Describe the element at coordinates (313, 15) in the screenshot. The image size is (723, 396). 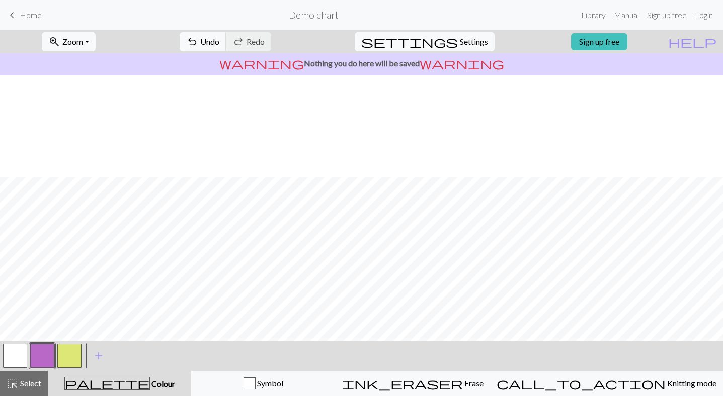
I see `h2: Demo chart` at that location.